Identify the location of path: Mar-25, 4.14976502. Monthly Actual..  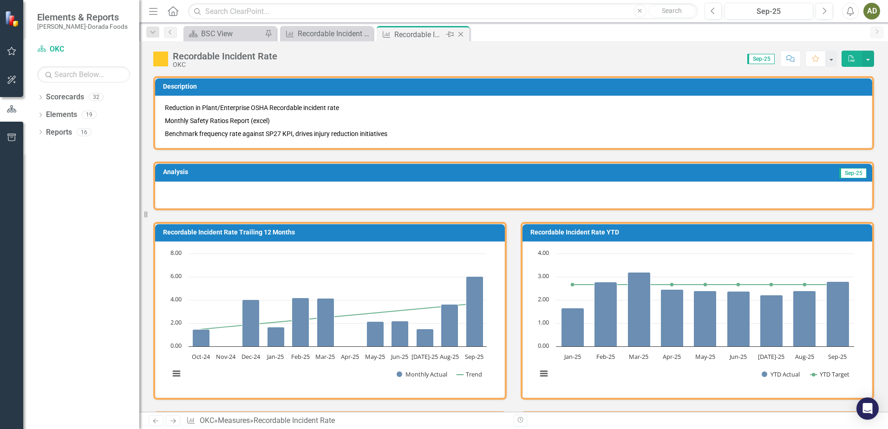
(325, 323).